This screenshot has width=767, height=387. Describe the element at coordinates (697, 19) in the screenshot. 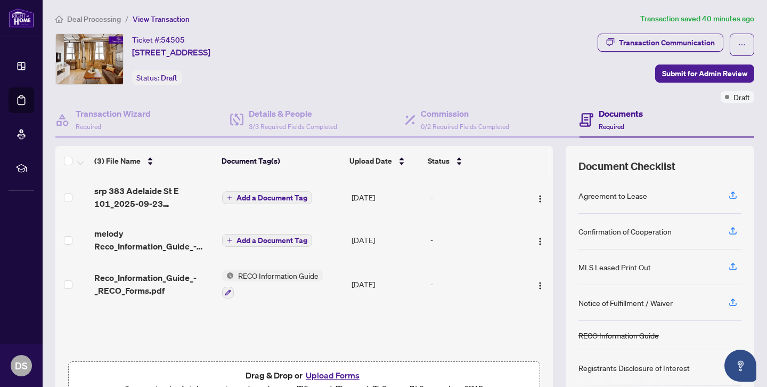

I see `article: Transaction saved 40 minutes ago` at that location.